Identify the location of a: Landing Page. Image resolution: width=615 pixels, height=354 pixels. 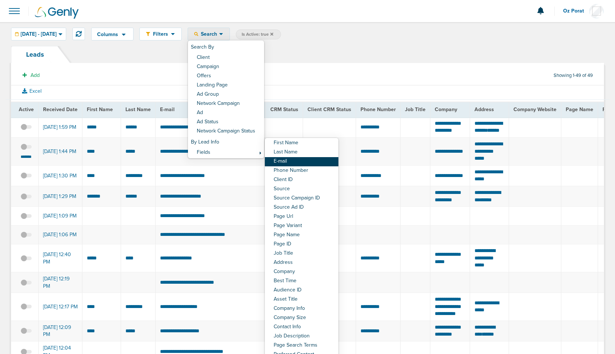
(226, 85).